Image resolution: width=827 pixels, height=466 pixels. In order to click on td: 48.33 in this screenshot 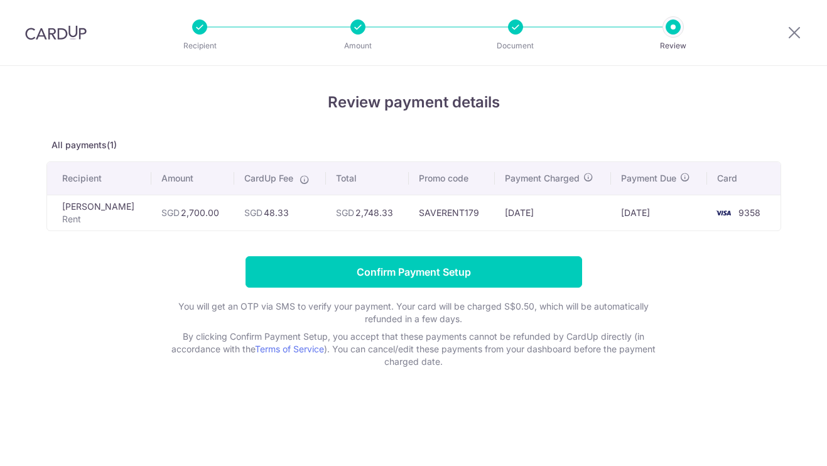, I will do `click(280, 212)`.